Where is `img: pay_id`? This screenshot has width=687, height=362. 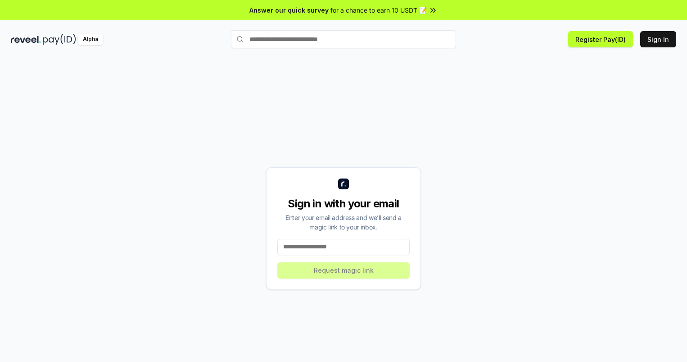
img: pay_id is located at coordinates (59, 39).